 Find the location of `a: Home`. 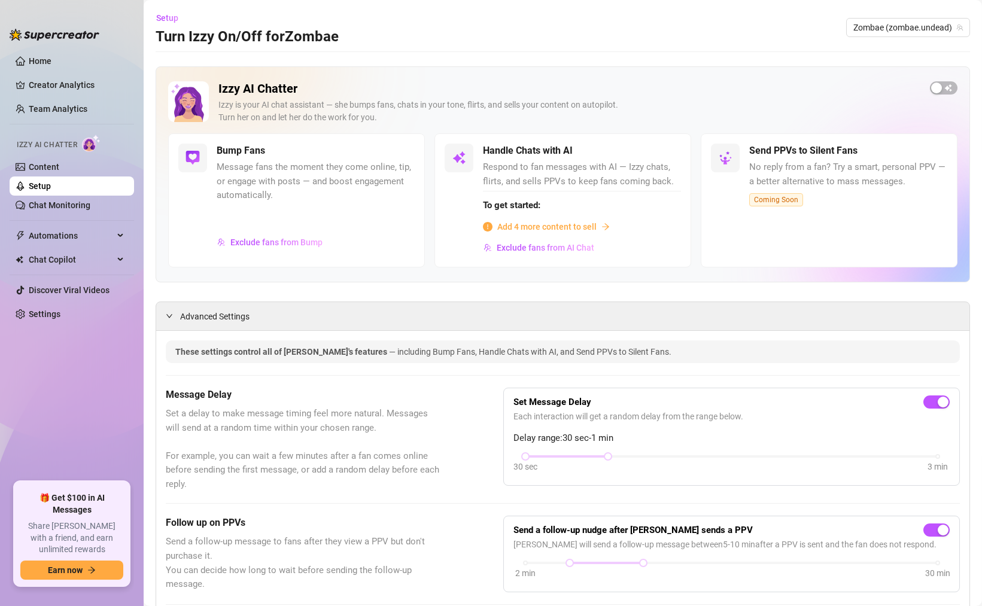

a: Home is located at coordinates (40, 61).